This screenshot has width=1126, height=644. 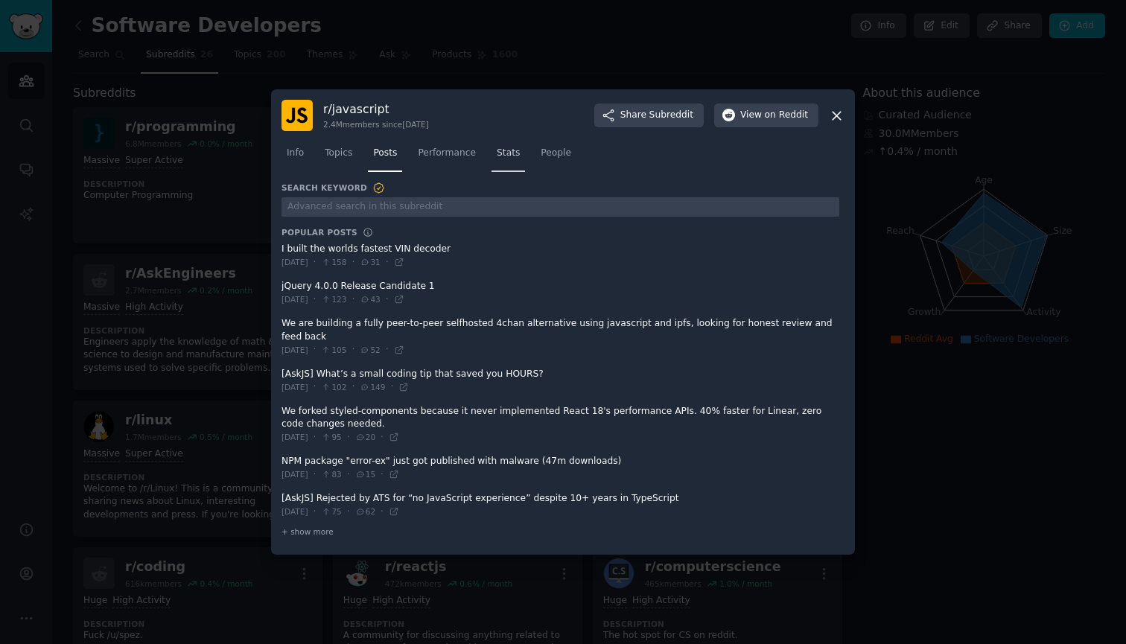 I want to click on a: People, so click(x=555, y=156).